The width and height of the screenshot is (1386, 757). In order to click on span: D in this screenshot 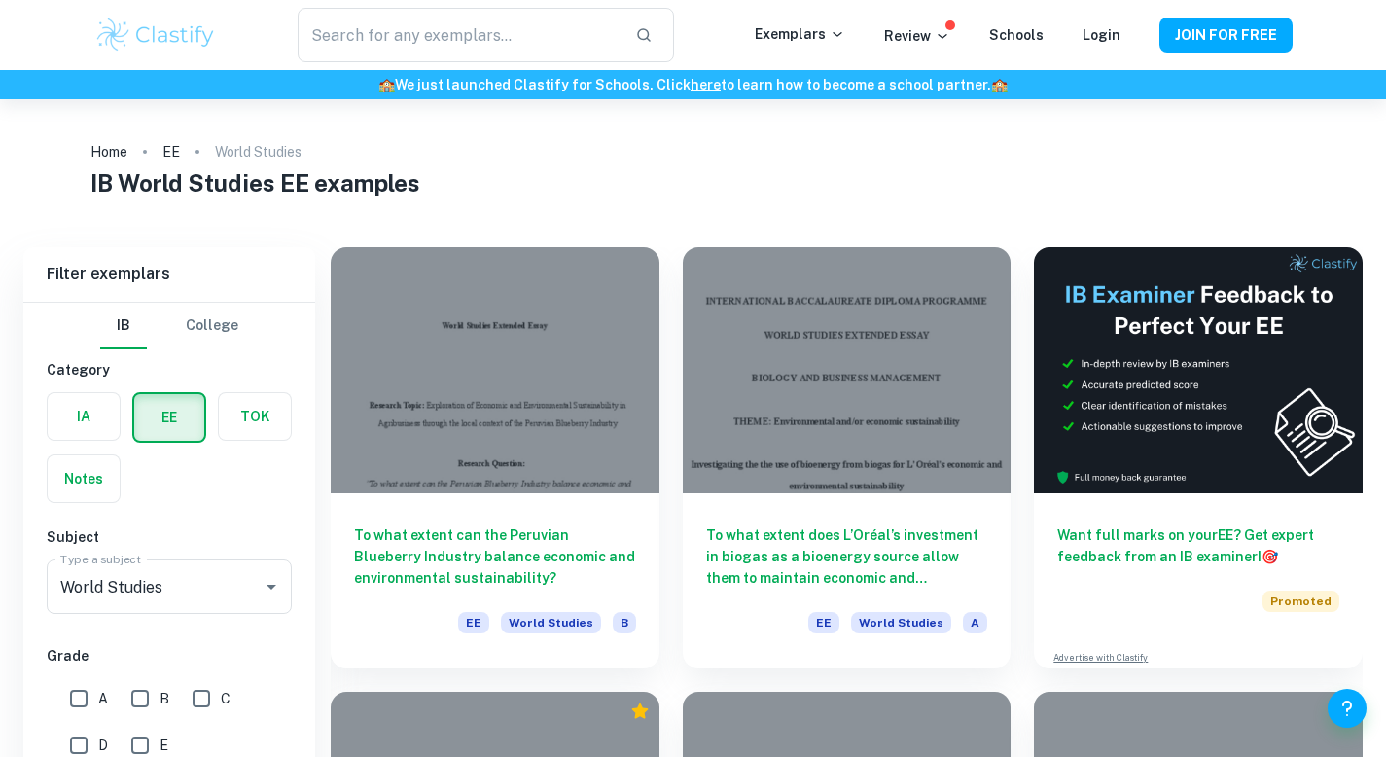, I will do `click(103, 745)`.